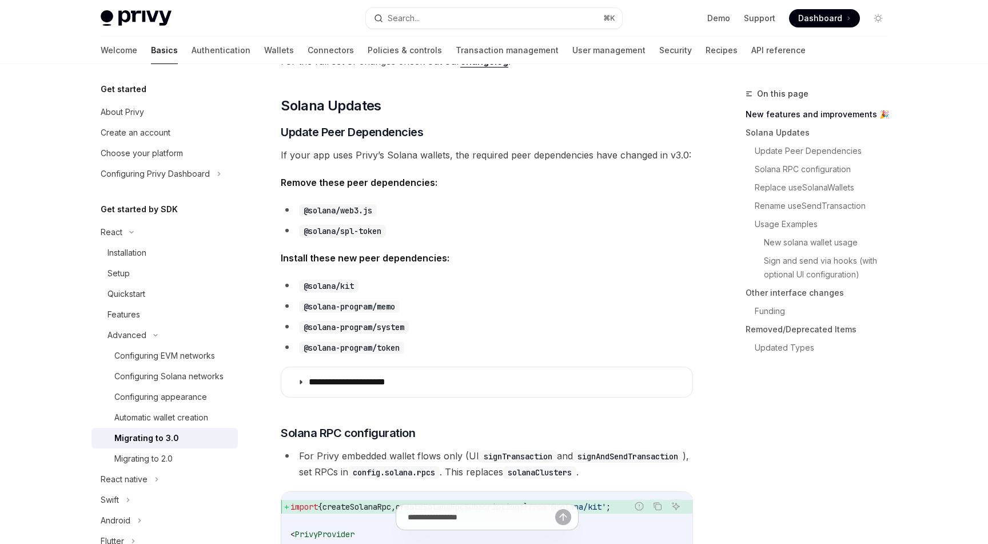 The height and width of the screenshot is (544, 988). I want to click on a: Usage Examples, so click(826, 224).